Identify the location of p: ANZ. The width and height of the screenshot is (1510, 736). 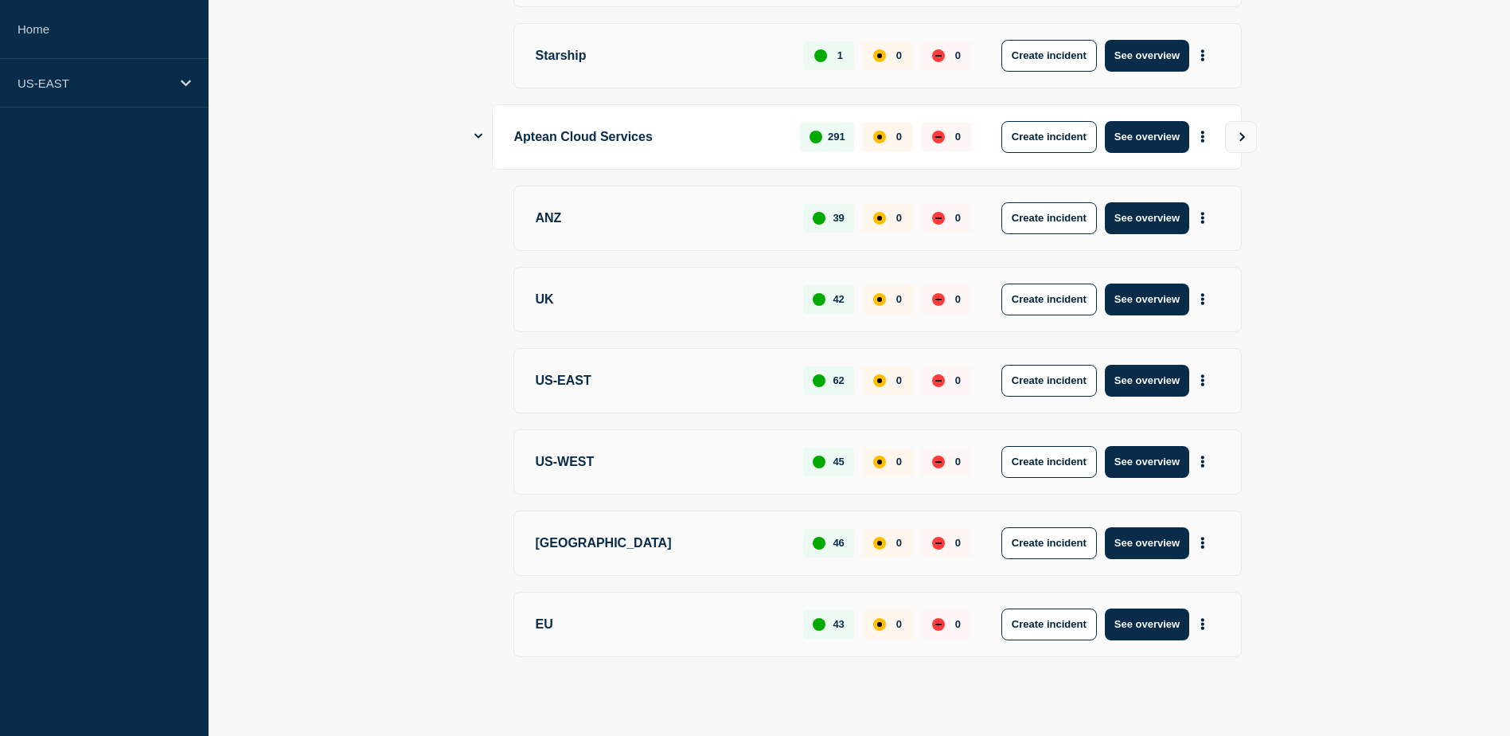
(661, 218).